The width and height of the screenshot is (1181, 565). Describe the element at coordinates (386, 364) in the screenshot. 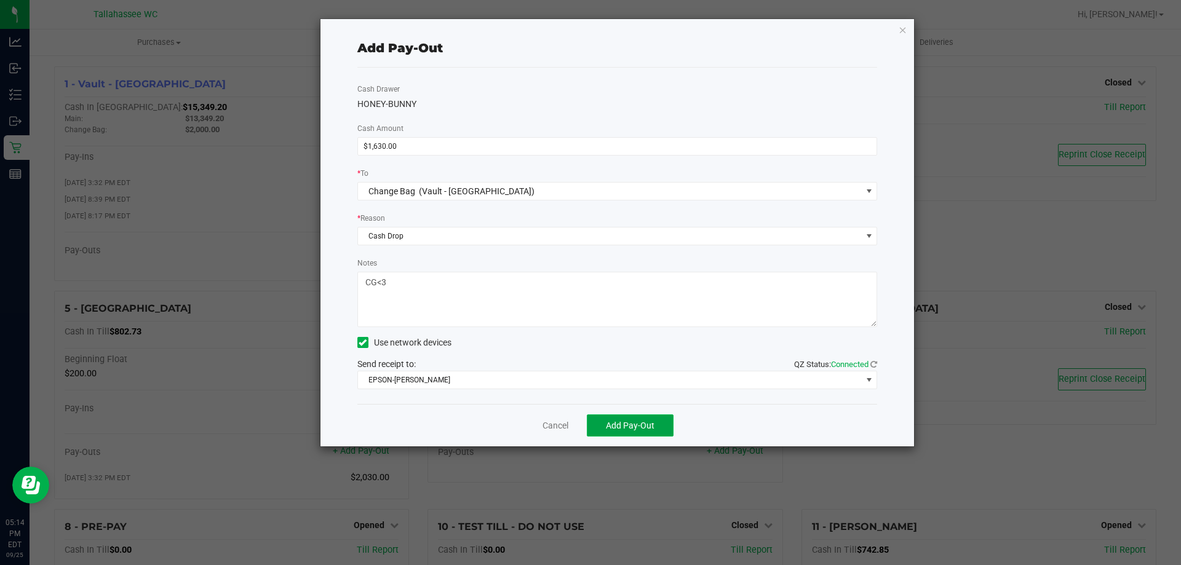

I see `span: Send receipt to:` at that location.